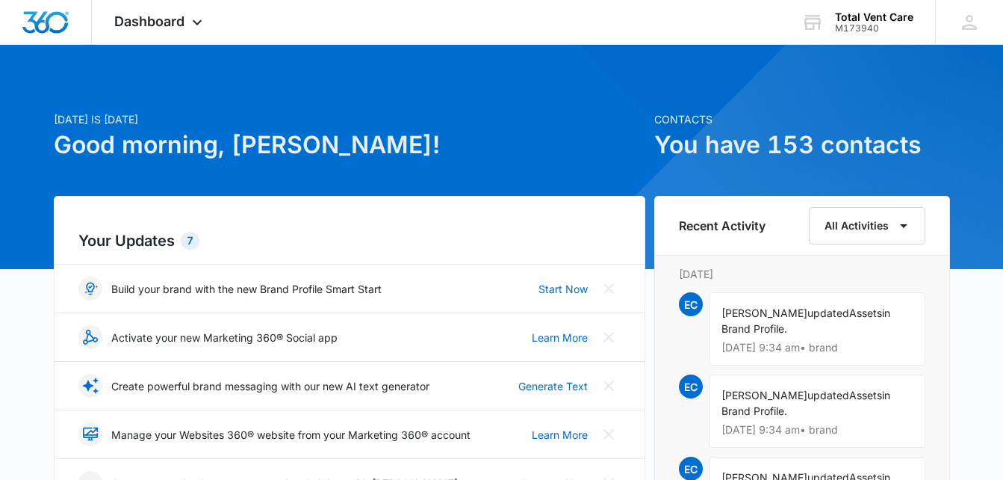 The width and height of the screenshot is (1003, 480). Describe the element at coordinates (802, 145) in the screenshot. I see `h1: You have 153 contacts` at that location.